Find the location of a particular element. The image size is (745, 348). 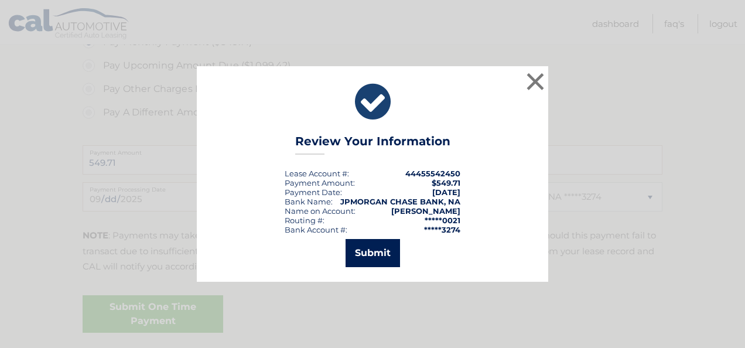

div: Payment Amount: is located at coordinates (320, 183).